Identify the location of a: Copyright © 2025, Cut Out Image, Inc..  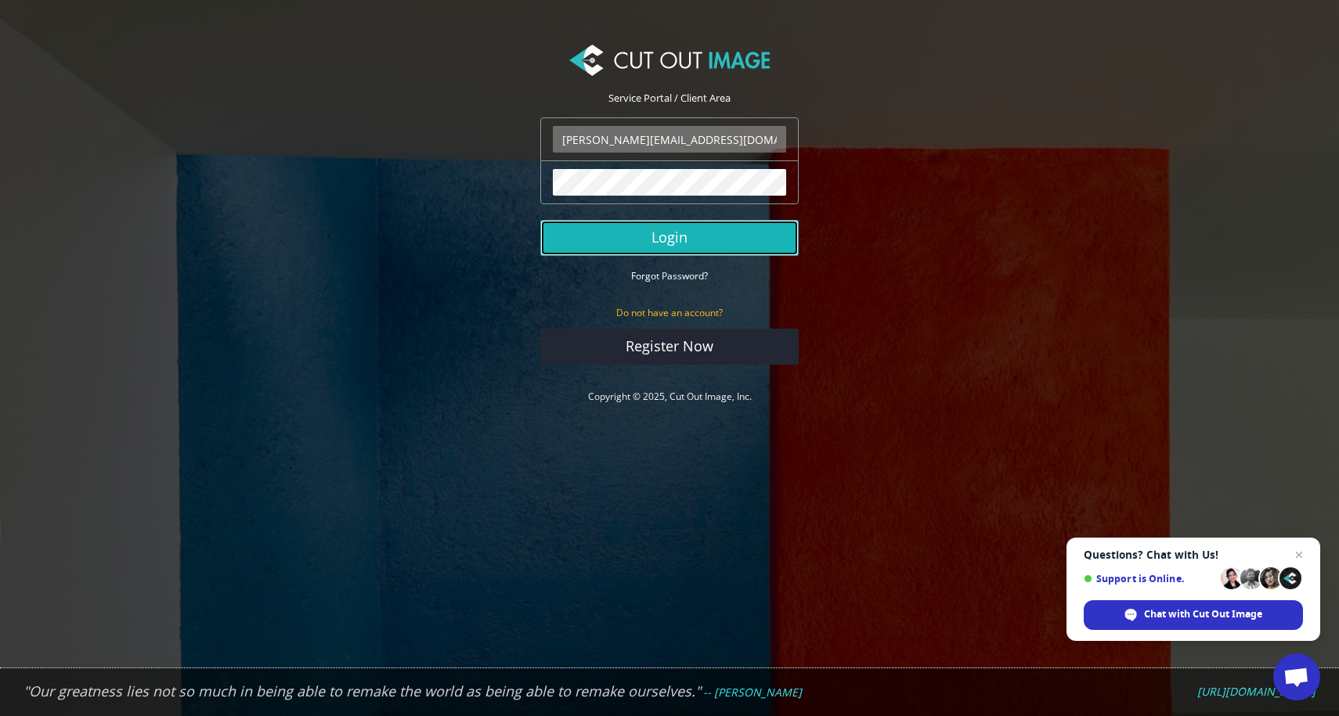
(669, 396).